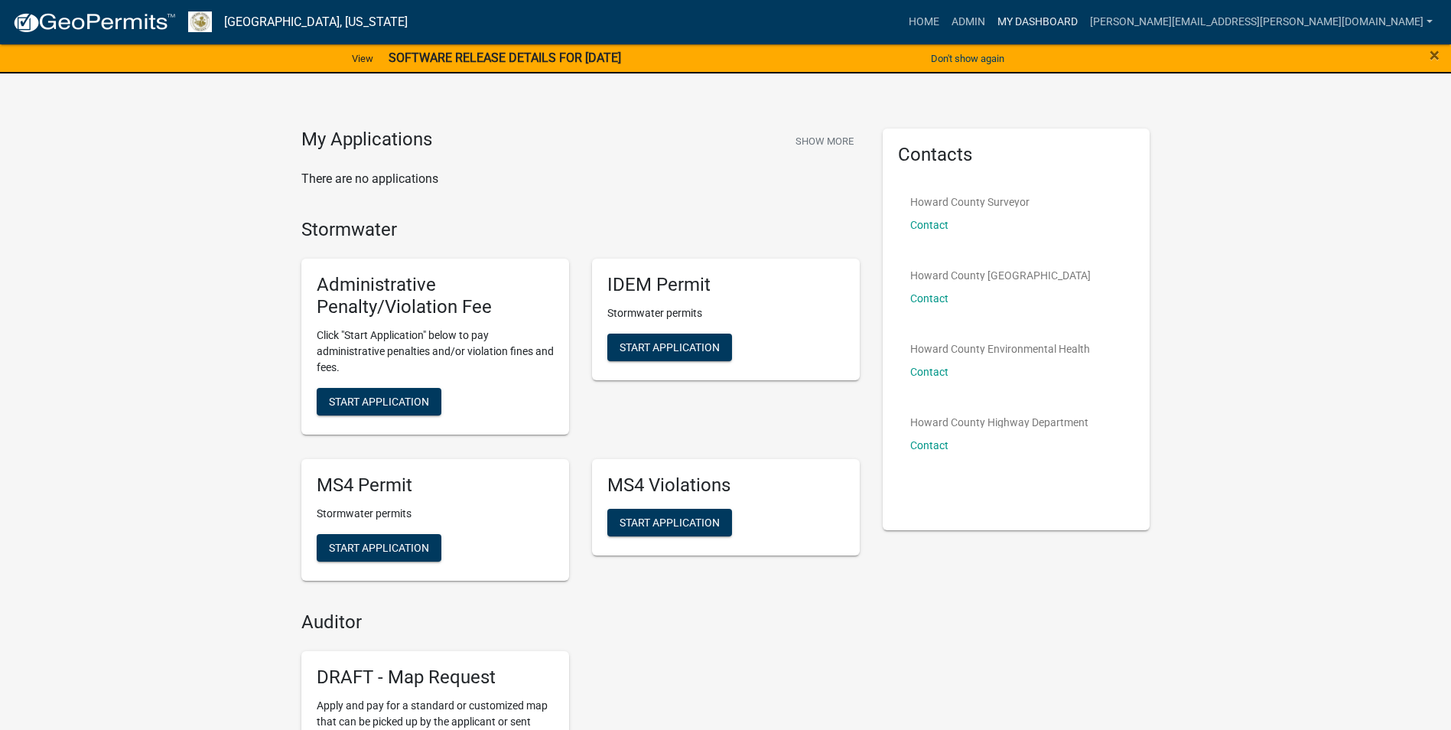 This screenshot has width=1451, height=730. I want to click on h5: Contacts, so click(1017, 155).